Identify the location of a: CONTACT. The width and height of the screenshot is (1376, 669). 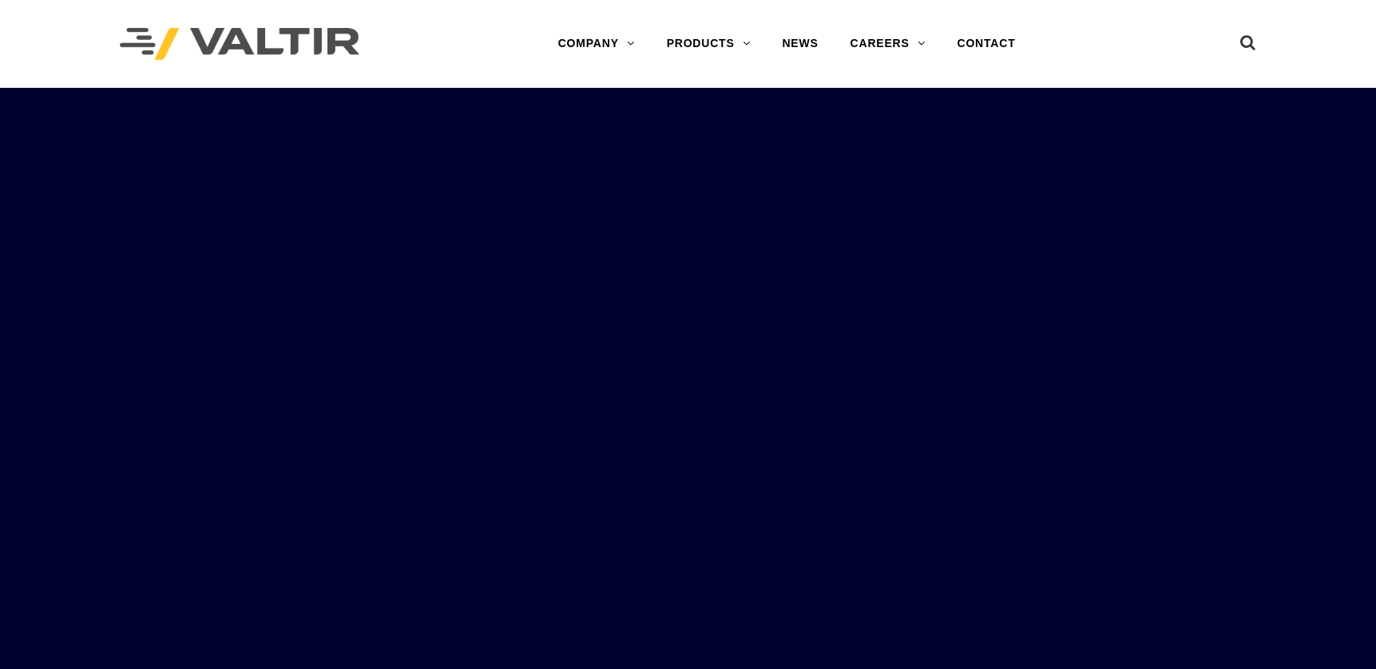
(986, 44).